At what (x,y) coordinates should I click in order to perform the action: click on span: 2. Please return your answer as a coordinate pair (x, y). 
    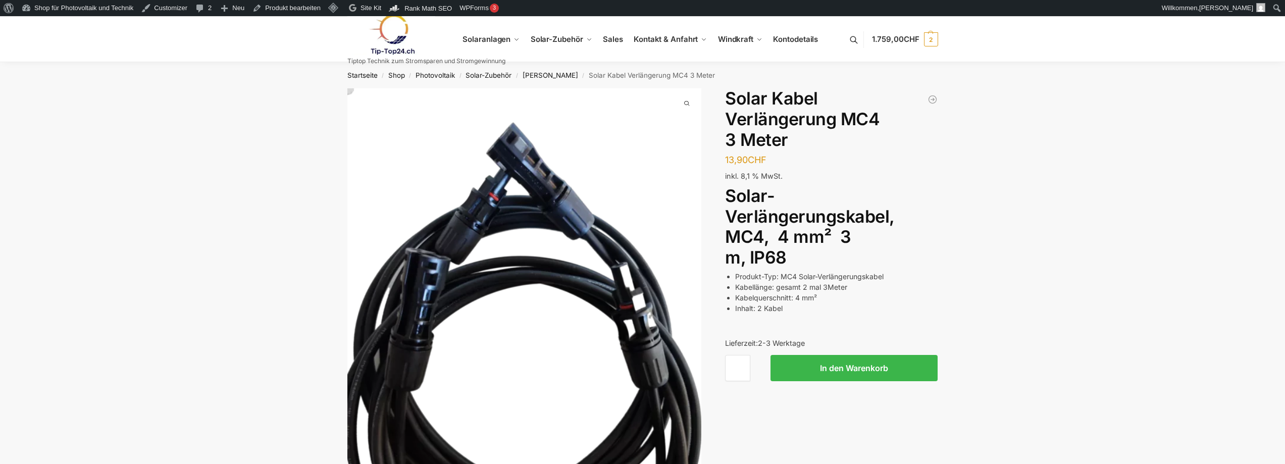
    Looking at the image, I should click on (931, 39).